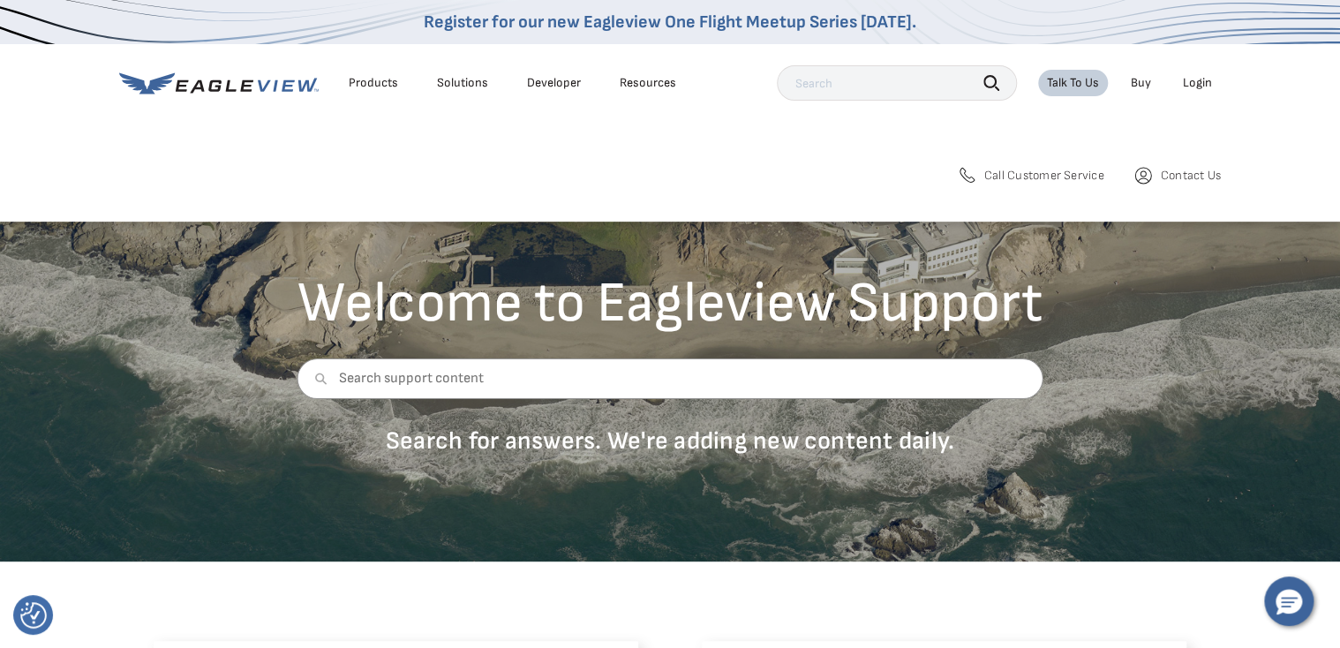 This screenshot has height=648, width=1340. What do you see at coordinates (670, 304) in the screenshot?
I see `h2: Welcome to Eagleview Support` at bounding box center [670, 304].